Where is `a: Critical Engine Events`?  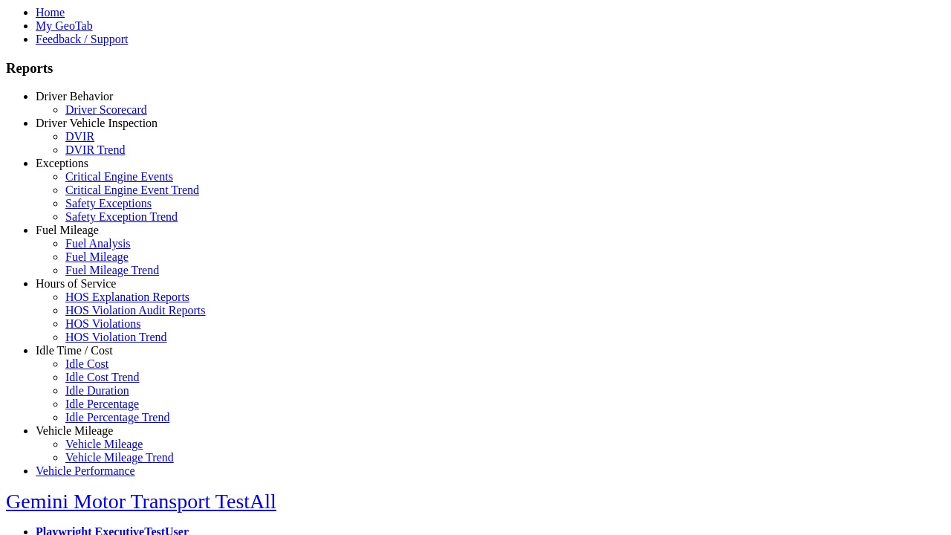 a: Critical Engine Events is located at coordinates (119, 176).